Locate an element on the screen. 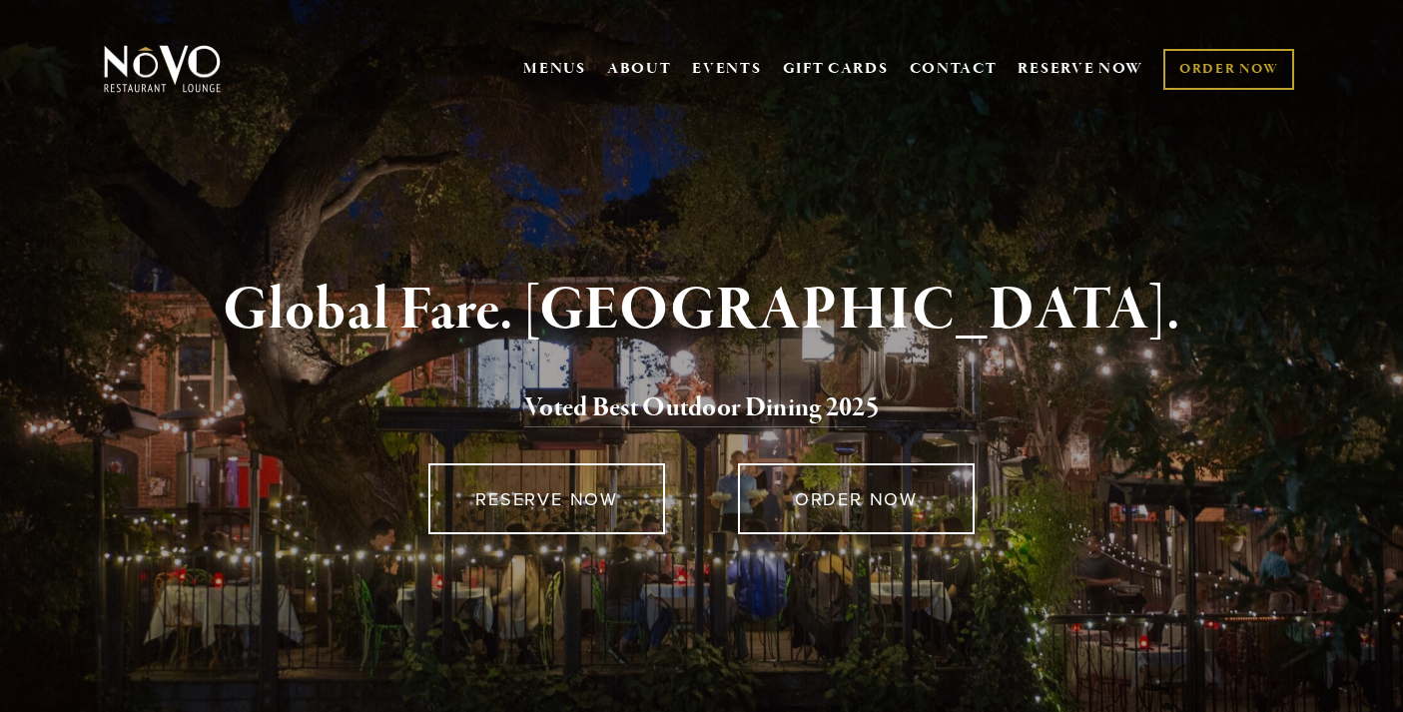 The image size is (1403, 712). a: EVENTS is located at coordinates (726, 69).